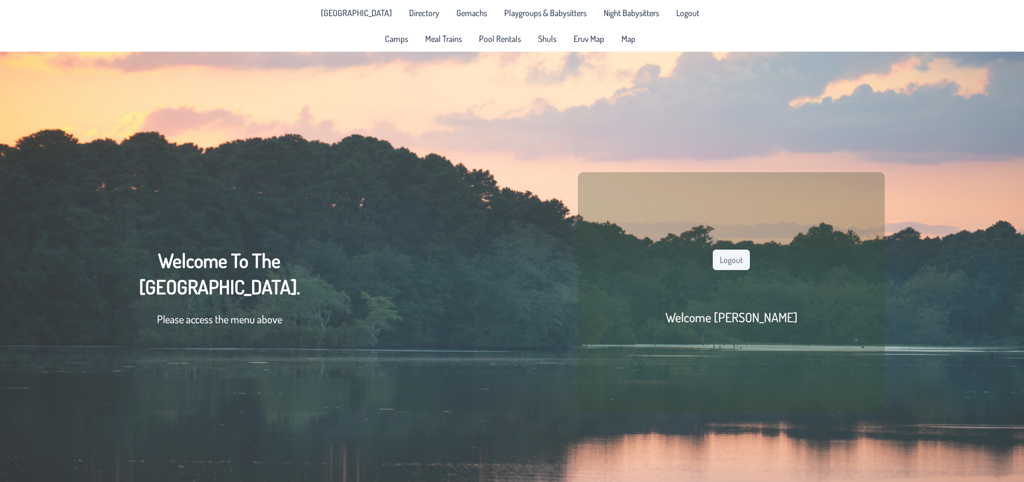 The height and width of the screenshot is (482, 1024). What do you see at coordinates (424, 13) in the screenshot?
I see `span: Directory` at bounding box center [424, 13].